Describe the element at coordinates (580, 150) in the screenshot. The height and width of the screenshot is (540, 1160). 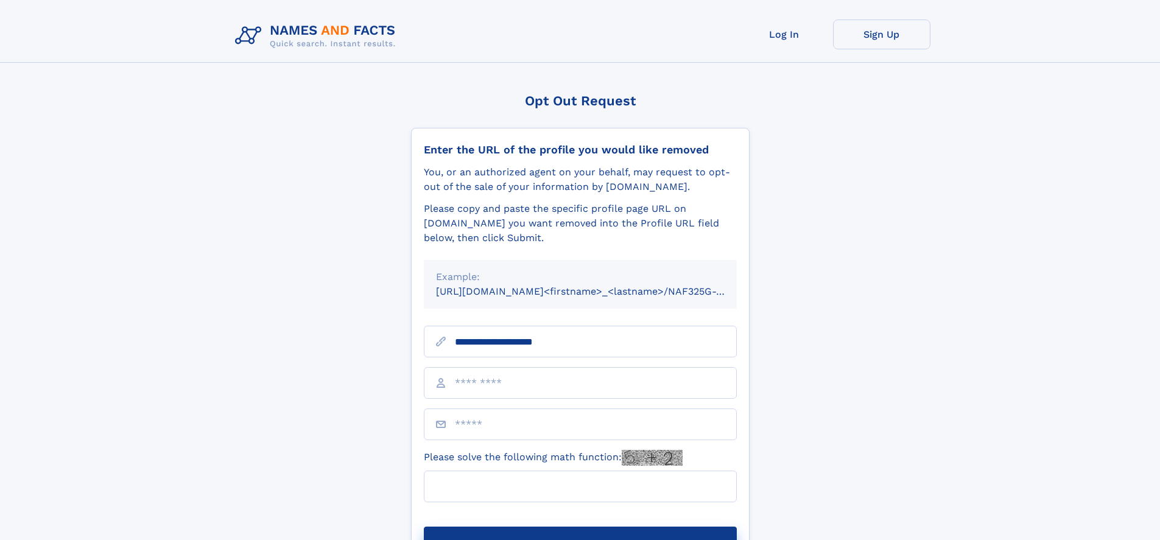
I see `div: Enter the URL of the profile you would like removed` at that location.